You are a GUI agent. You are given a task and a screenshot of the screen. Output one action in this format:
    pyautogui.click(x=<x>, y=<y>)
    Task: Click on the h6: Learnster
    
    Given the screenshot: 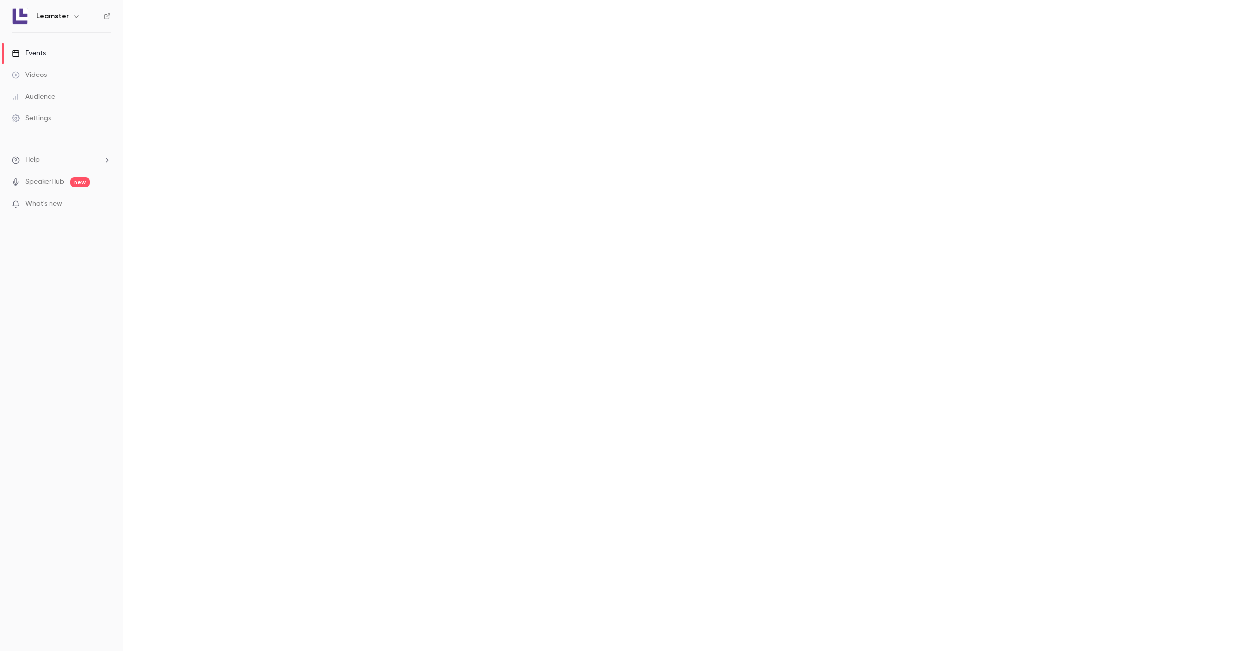 What is the action you would take?
    pyautogui.click(x=52, y=16)
    